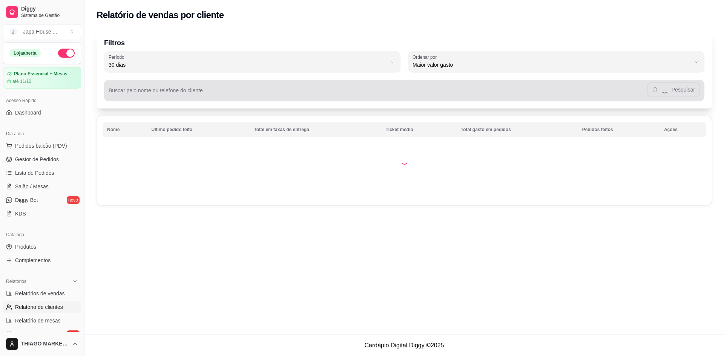 This screenshot has width=724, height=356. I want to click on span: Relatório de clientes, so click(39, 307).